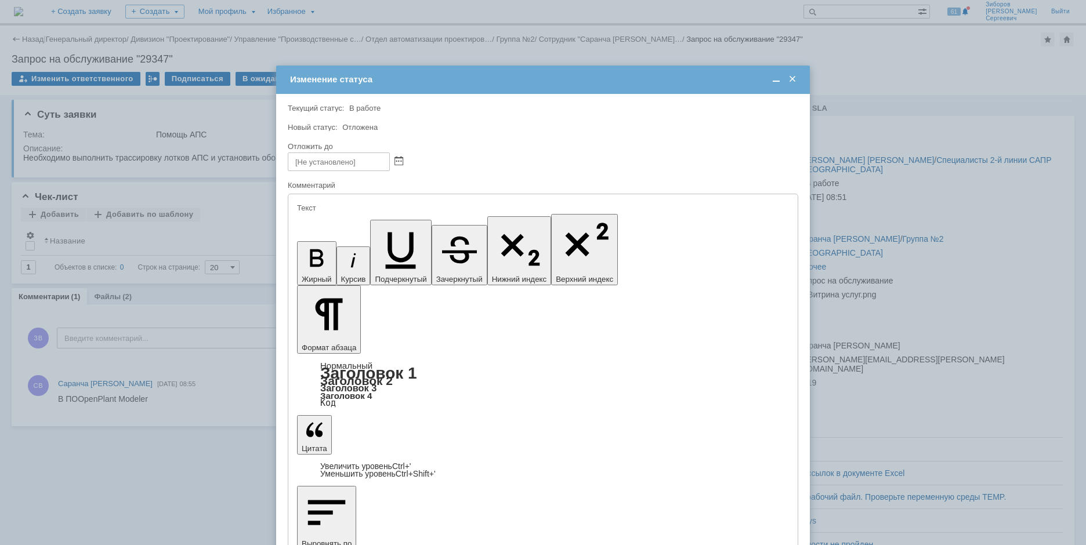 This screenshot has width=1086, height=545. Describe the element at coordinates (400, 279) in the screenshot. I see `span: Подчеркнутый` at that location.